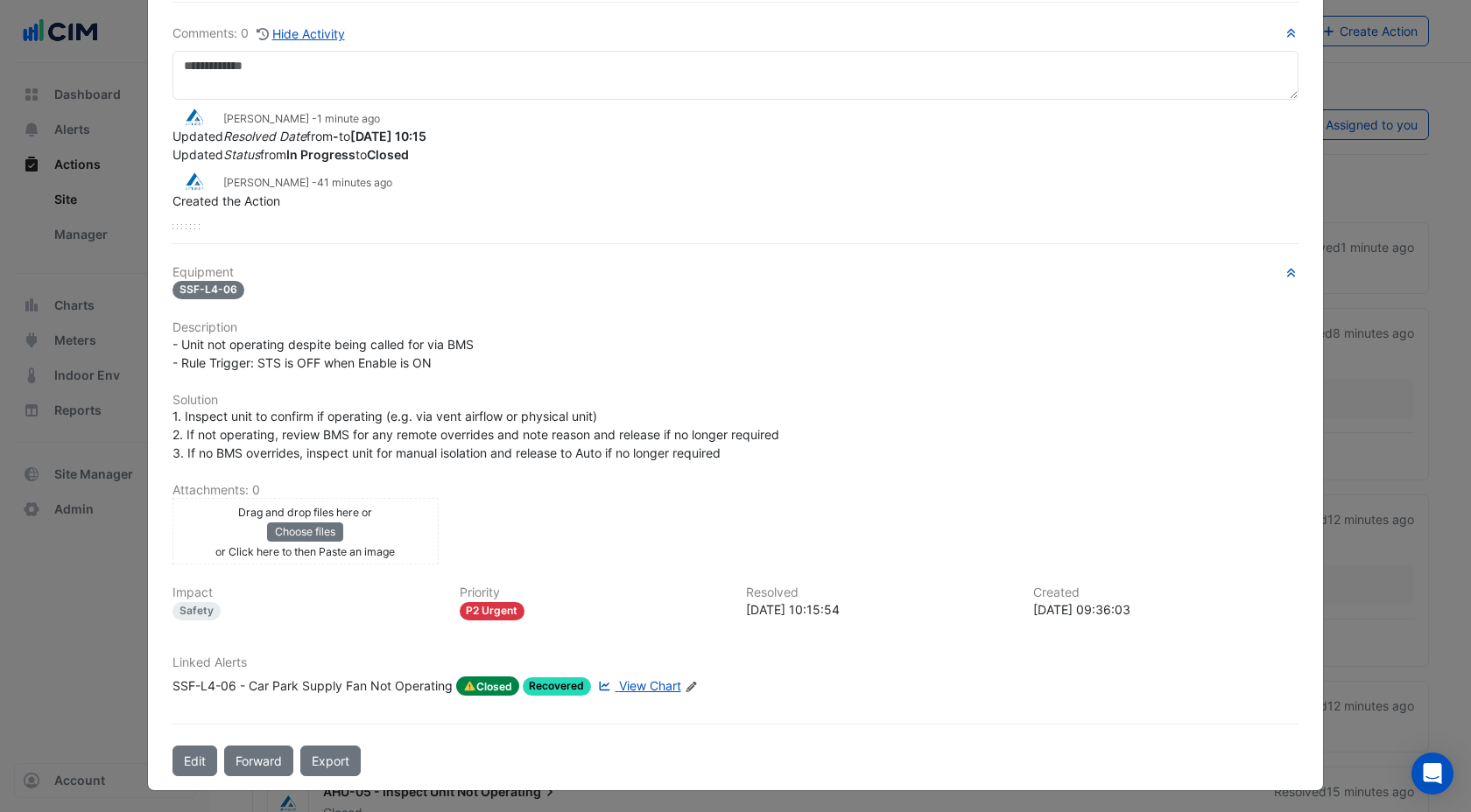 The image size is (1471, 812). What do you see at coordinates (556, 686) in the screenshot?
I see `span: Recovered` at bounding box center [556, 686].